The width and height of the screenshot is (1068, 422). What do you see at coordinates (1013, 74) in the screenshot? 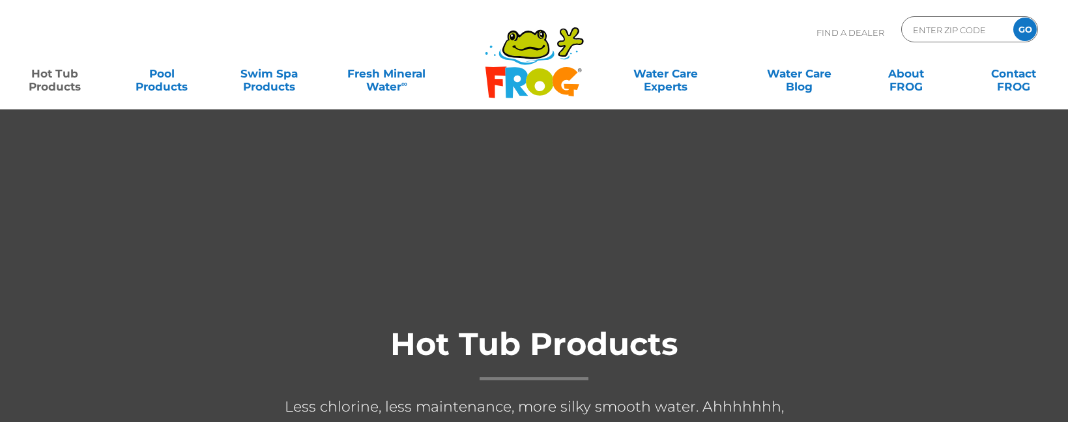
I see `a: ContactFROG` at bounding box center [1013, 74].